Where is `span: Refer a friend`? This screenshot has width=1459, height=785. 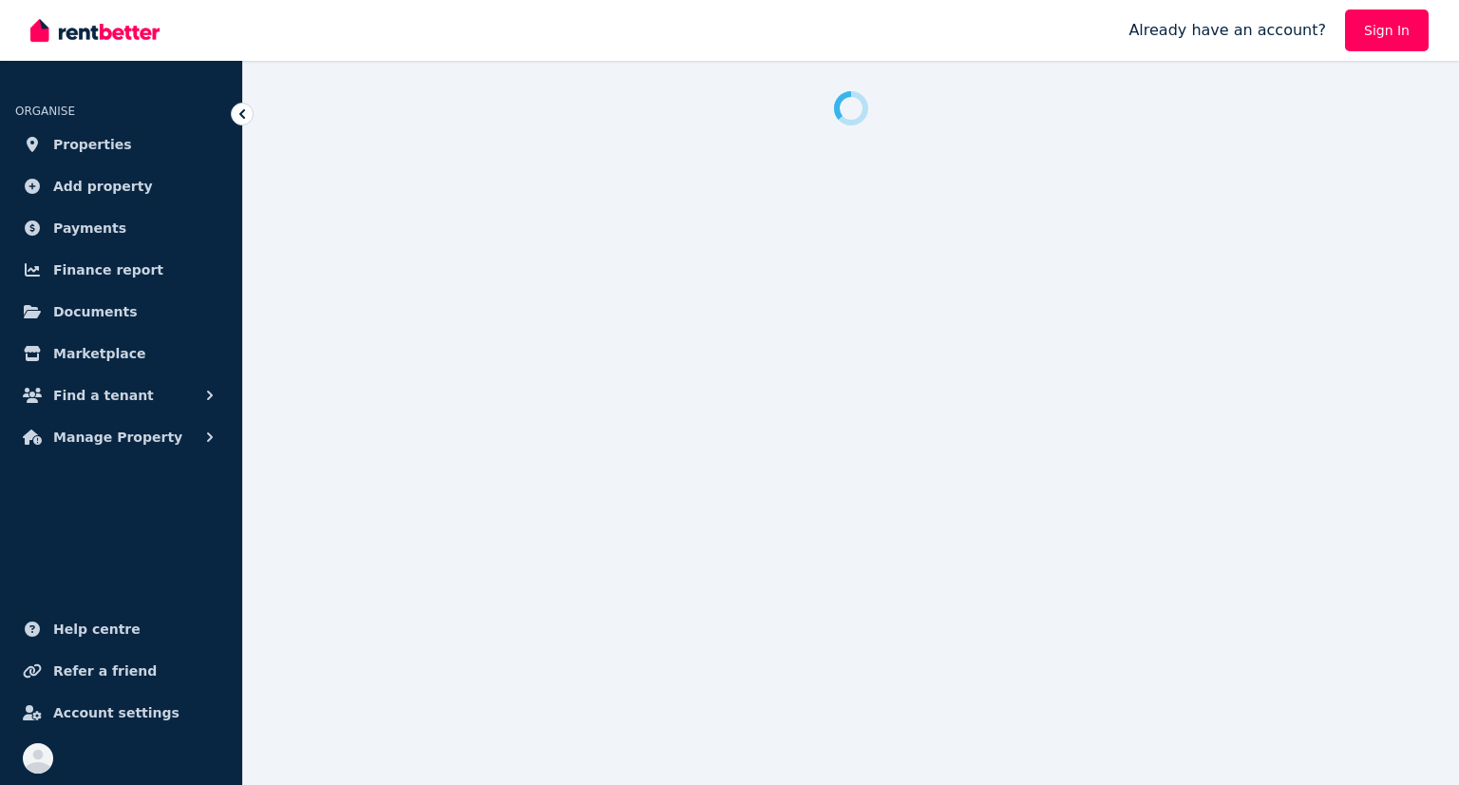 span: Refer a friend is located at coordinates (105, 671).